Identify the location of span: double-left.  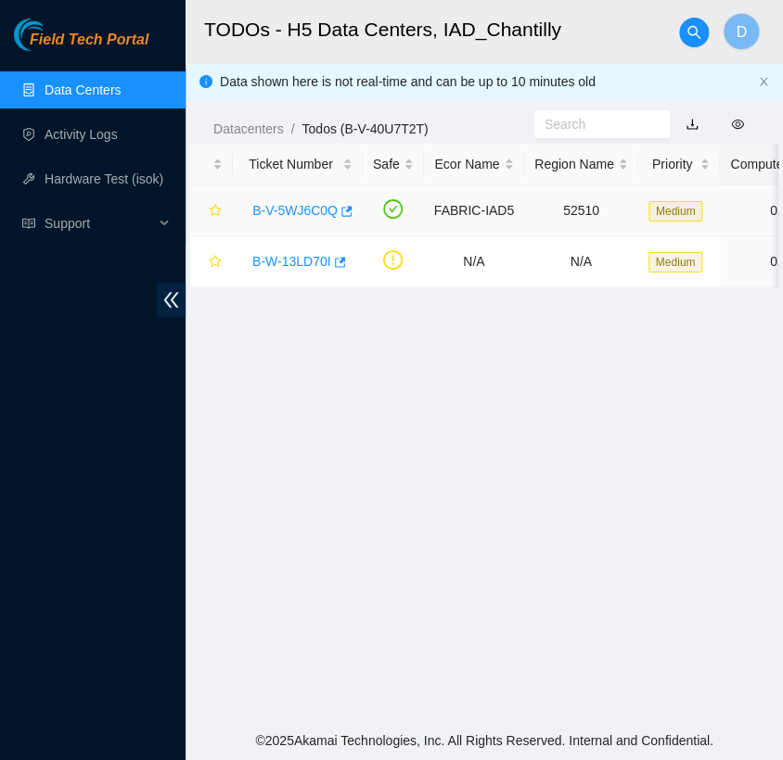
(171, 299).